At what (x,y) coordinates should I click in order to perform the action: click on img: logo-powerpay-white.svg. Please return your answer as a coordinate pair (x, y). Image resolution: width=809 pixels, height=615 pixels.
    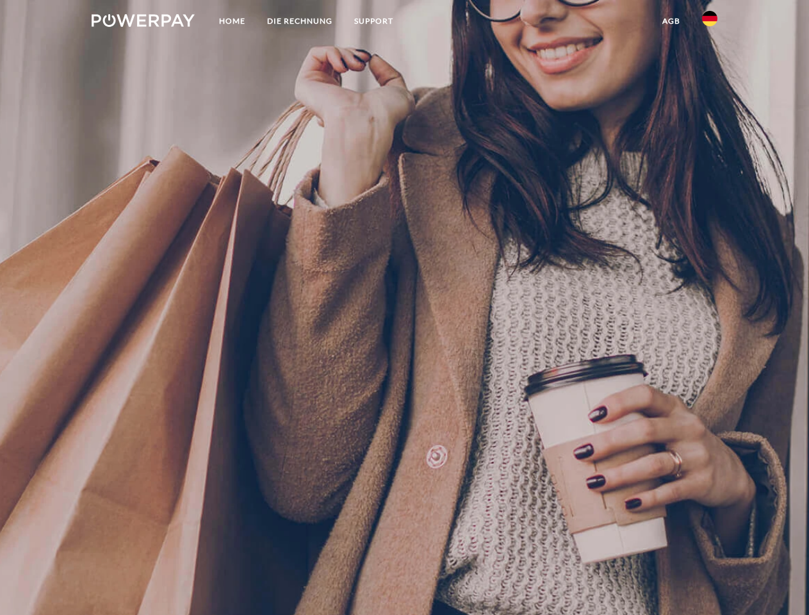
    Looking at the image, I should click on (143, 20).